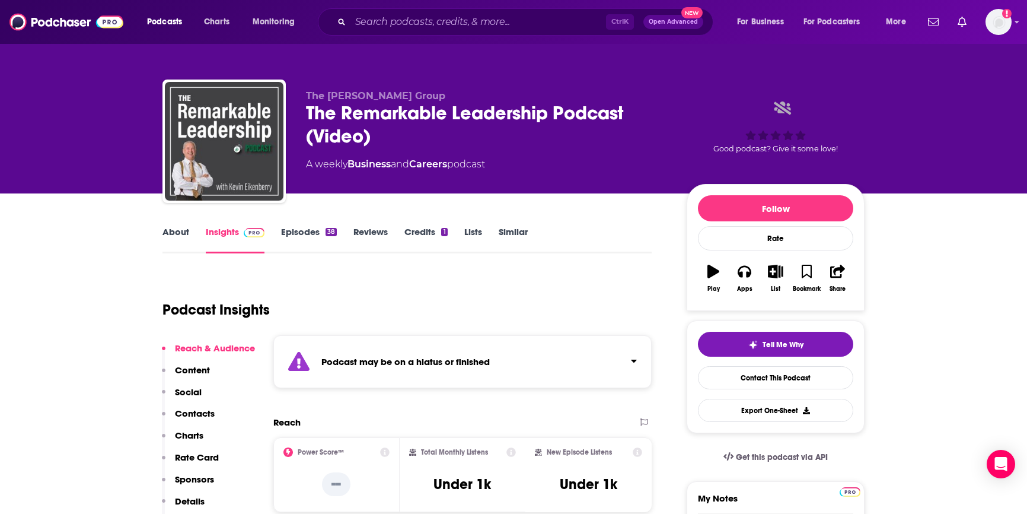  What do you see at coordinates (66, 22) in the screenshot?
I see `a: Podchaser - Follow, Share and Rate Podcasts` at bounding box center [66, 22].